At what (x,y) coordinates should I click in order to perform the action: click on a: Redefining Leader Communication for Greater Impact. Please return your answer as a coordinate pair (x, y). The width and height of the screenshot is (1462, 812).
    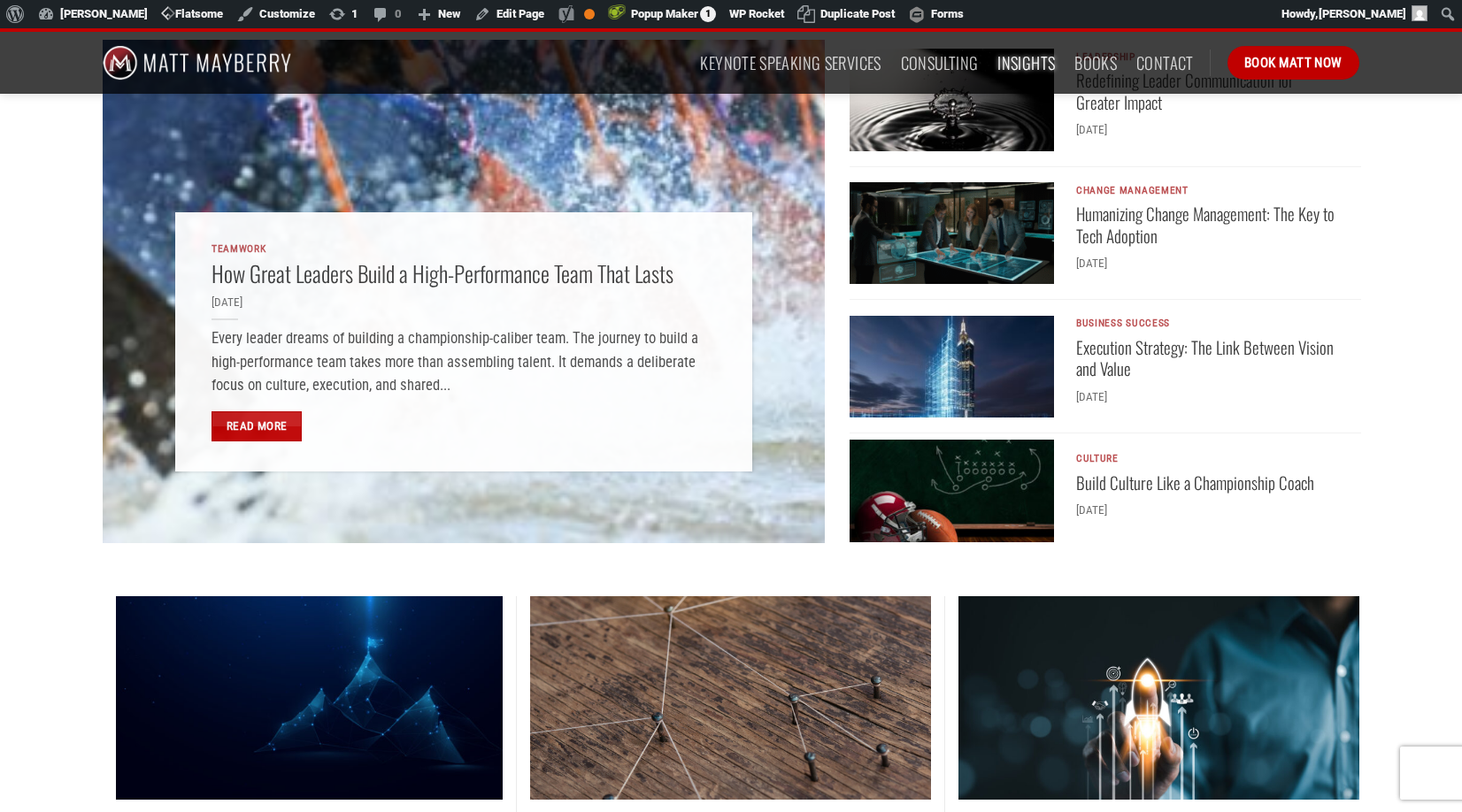
    Looking at the image, I should click on (1207, 92).